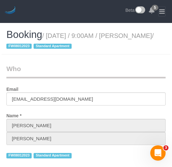  Describe the element at coordinates (166, 148) in the screenshot. I see `span: 3` at that location.